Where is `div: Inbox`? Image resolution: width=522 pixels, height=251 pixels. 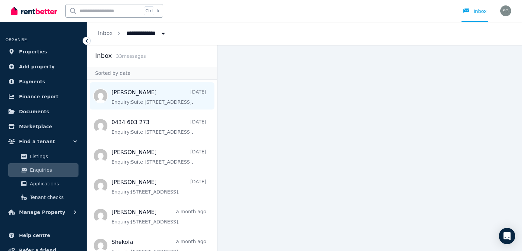 div: Inbox is located at coordinates (475, 11).